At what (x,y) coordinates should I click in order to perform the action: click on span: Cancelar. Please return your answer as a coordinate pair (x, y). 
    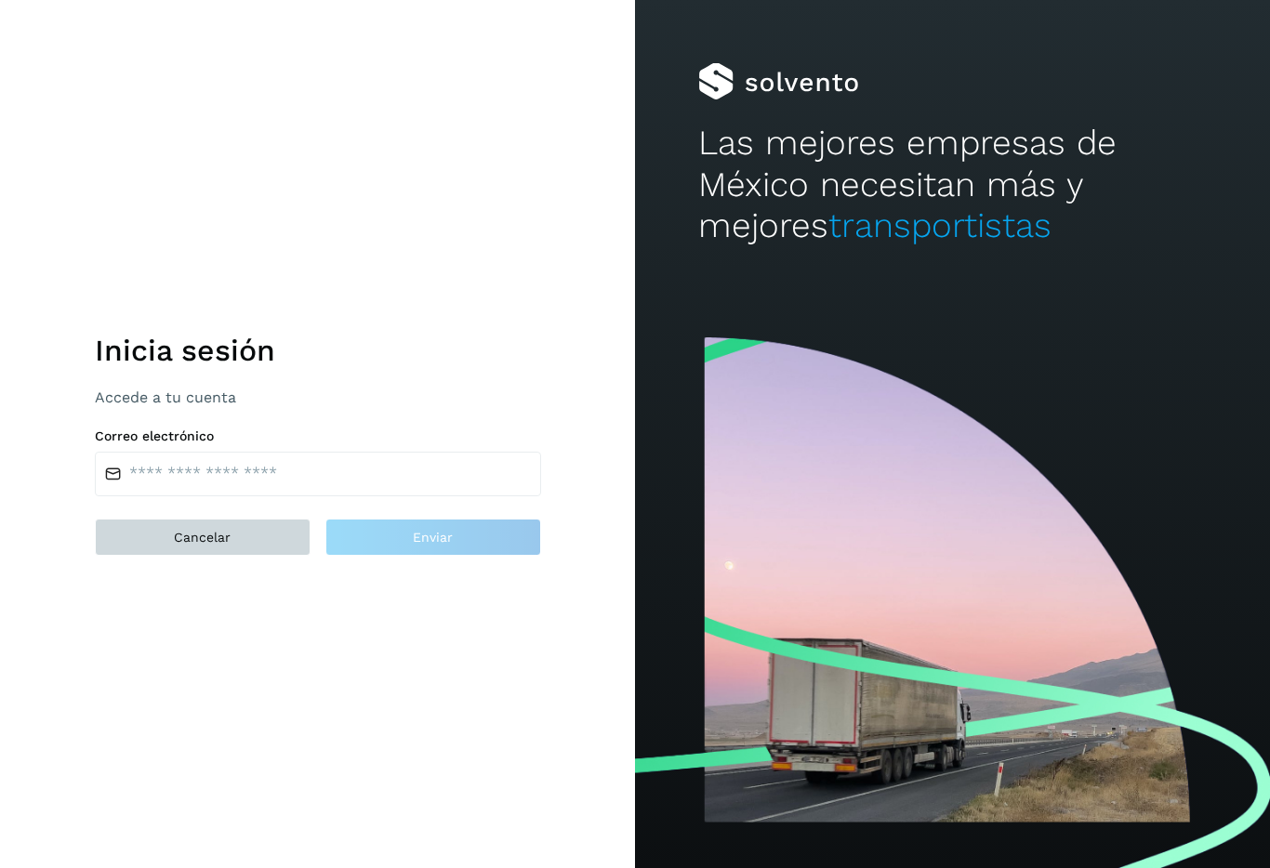
    Looking at the image, I should click on (202, 537).